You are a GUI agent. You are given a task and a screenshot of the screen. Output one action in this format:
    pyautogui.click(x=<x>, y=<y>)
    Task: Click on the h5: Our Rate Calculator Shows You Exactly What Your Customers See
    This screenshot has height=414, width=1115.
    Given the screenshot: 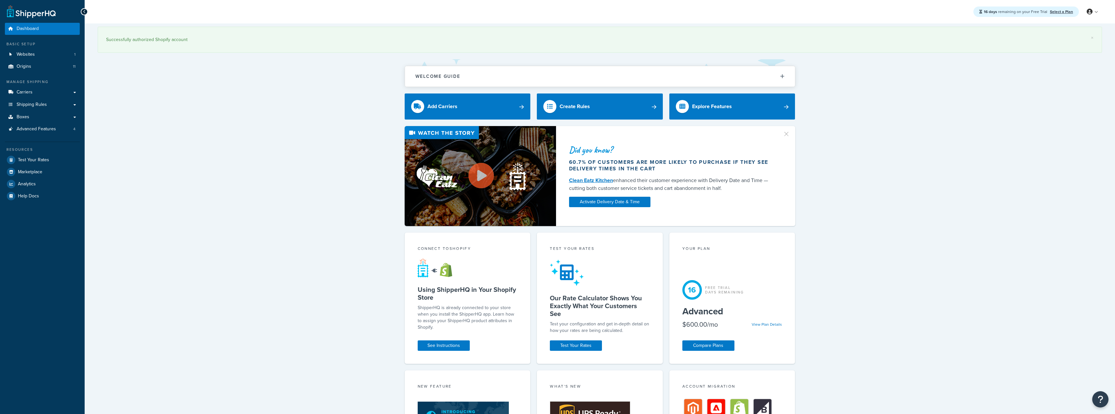 What is the action you would take?
    pyautogui.click(x=600, y=306)
    